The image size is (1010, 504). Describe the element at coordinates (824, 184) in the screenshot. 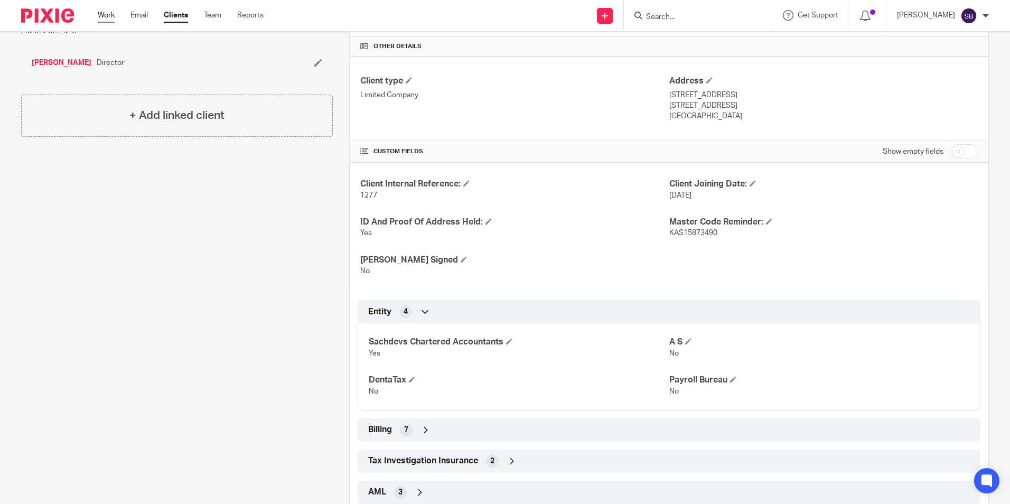

I see `h4: Client Joining Date:` at that location.